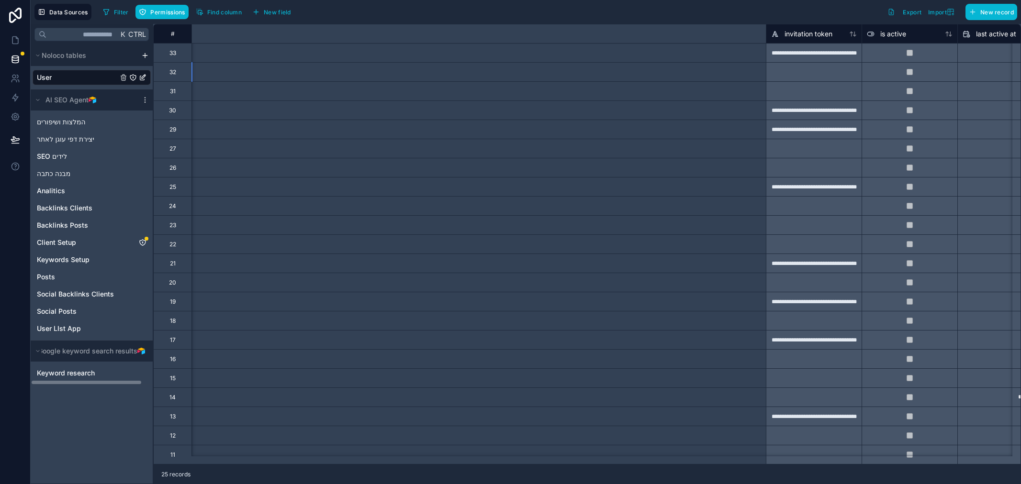 Image resolution: width=1021 pixels, height=484 pixels. Describe the element at coordinates (172, 283) in the screenshot. I see `div: 20` at that location.